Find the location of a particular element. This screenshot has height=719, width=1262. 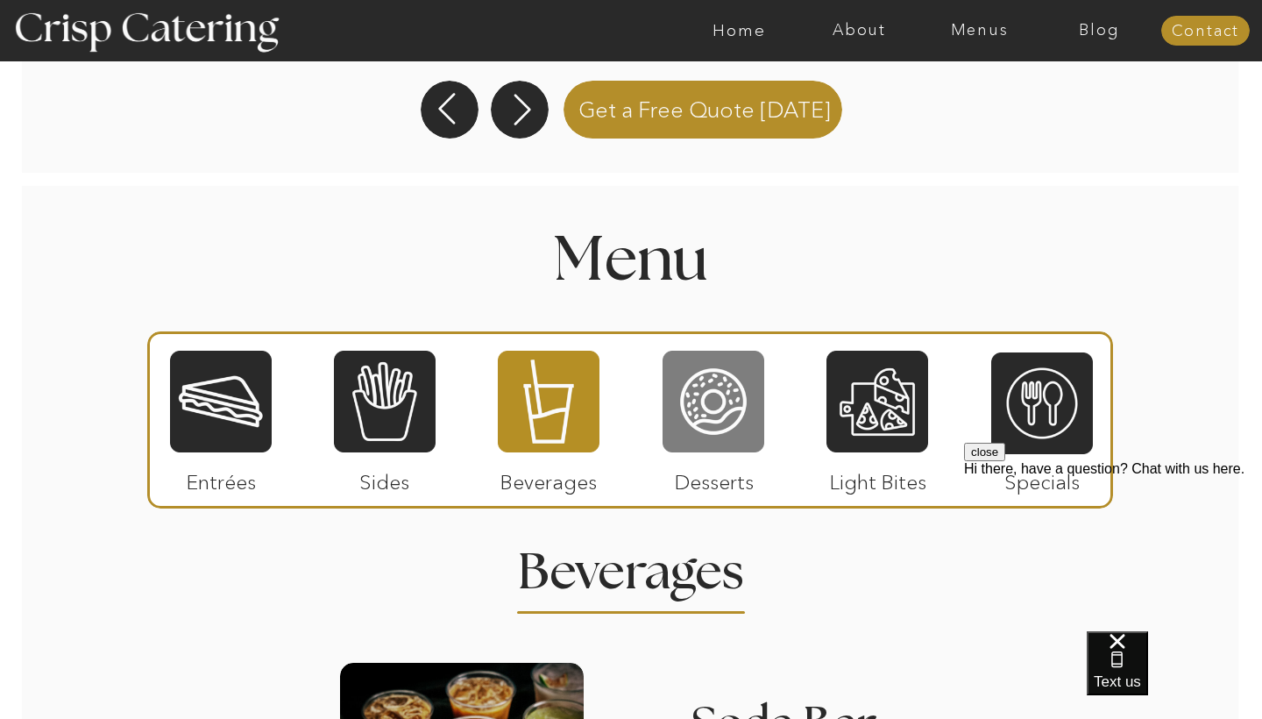

nav: Blog is located at coordinates (1099, 31).